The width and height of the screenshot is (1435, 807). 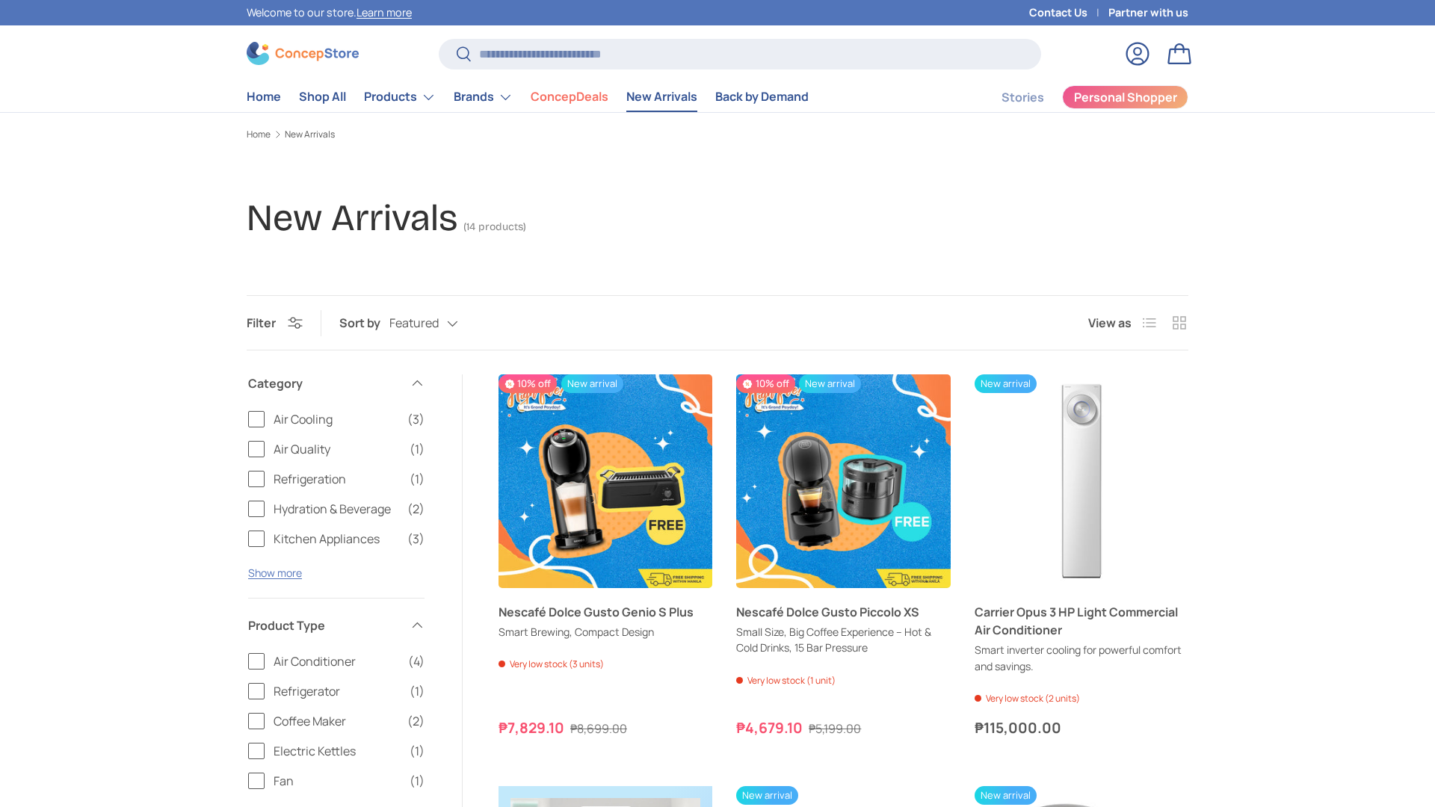 What do you see at coordinates (275, 573) in the screenshot?
I see `button: Show more` at bounding box center [275, 573].